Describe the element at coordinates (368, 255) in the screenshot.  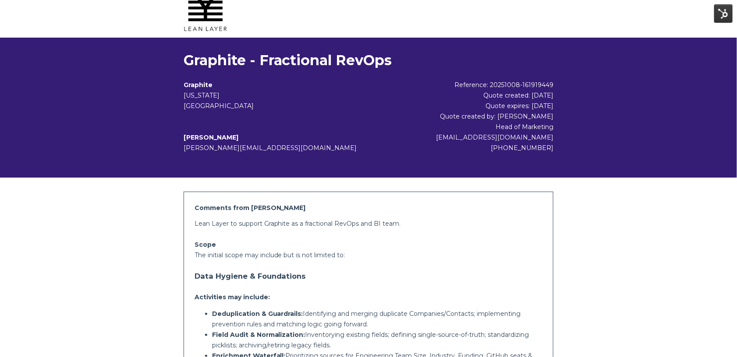
I see `p: The initial scope may include but is not limited to:` at that location.